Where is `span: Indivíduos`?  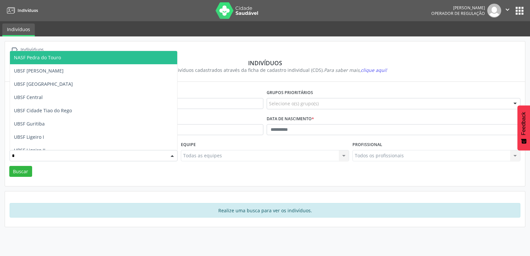 span: Indivíduos is located at coordinates (28, 10).